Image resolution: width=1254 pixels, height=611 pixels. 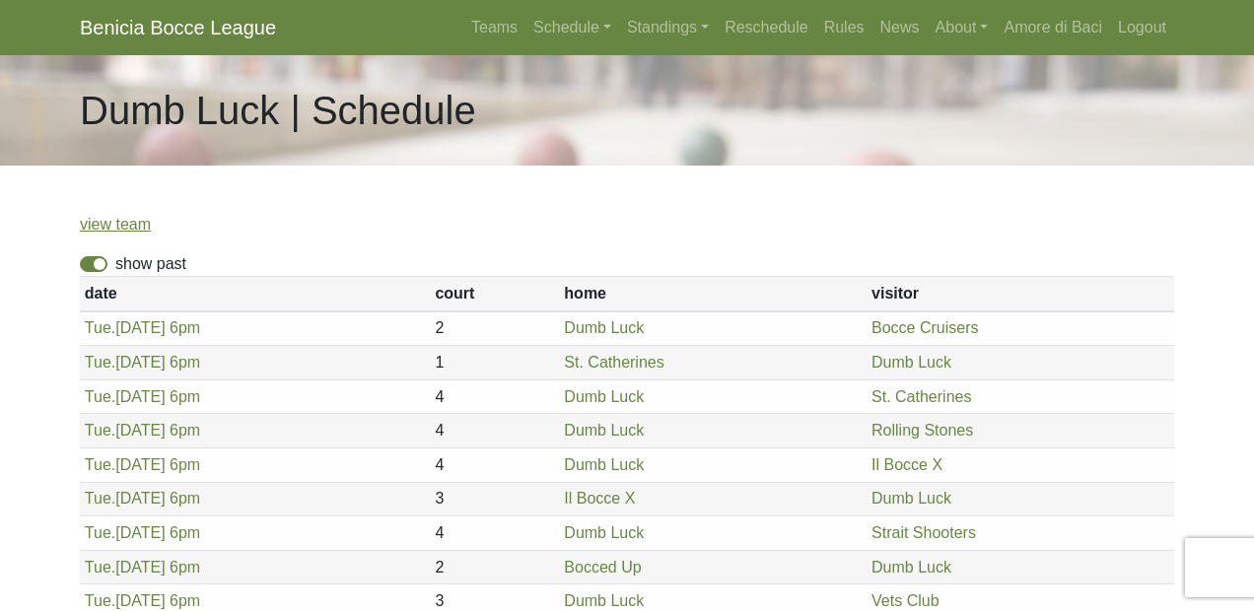 I want to click on a: Teams, so click(x=494, y=28).